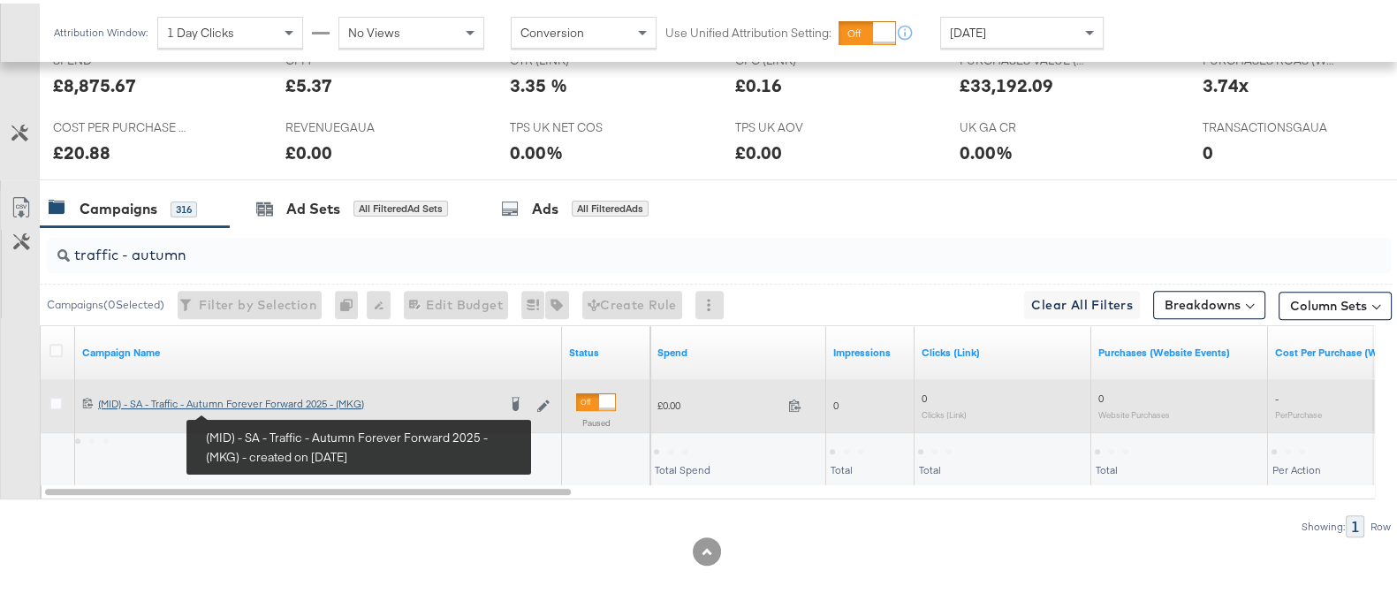  Describe the element at coordinates (1082, 301) in the screenshot. I see `span: Clear All Filters` at that location.